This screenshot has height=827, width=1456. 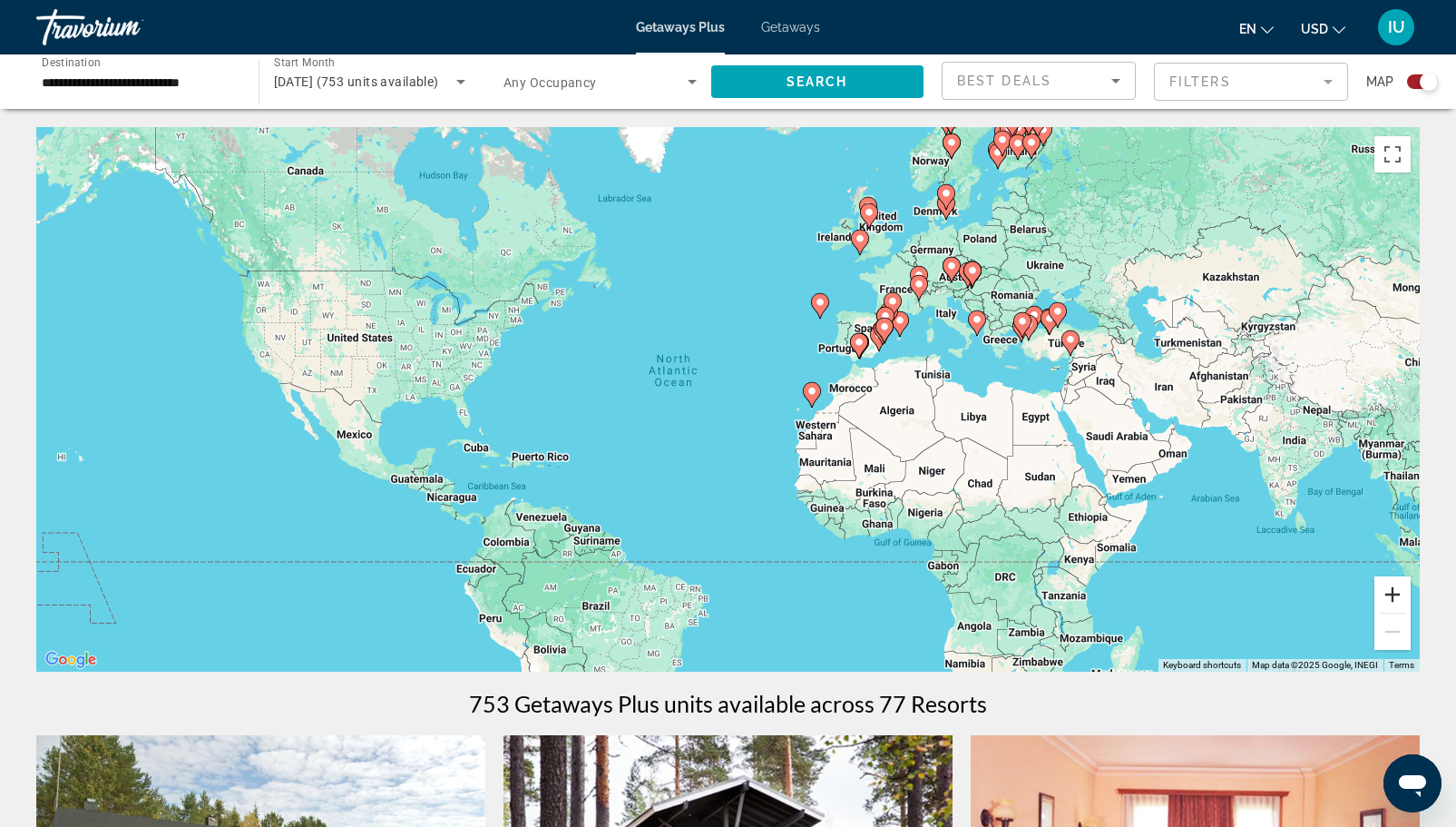 What do you see at coordinates (817, 82) in the screenshot?
I see `button: Search` at bounding box center [817, 82].